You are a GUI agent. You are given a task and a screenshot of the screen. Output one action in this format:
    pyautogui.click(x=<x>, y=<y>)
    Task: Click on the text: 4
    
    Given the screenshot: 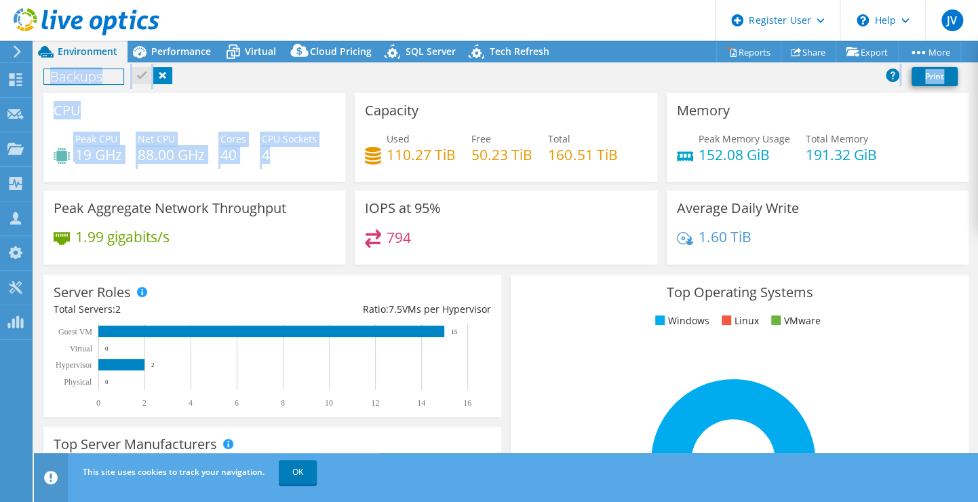 What is the action you would take?
    pyautogui.click(x=191, y=403)
    